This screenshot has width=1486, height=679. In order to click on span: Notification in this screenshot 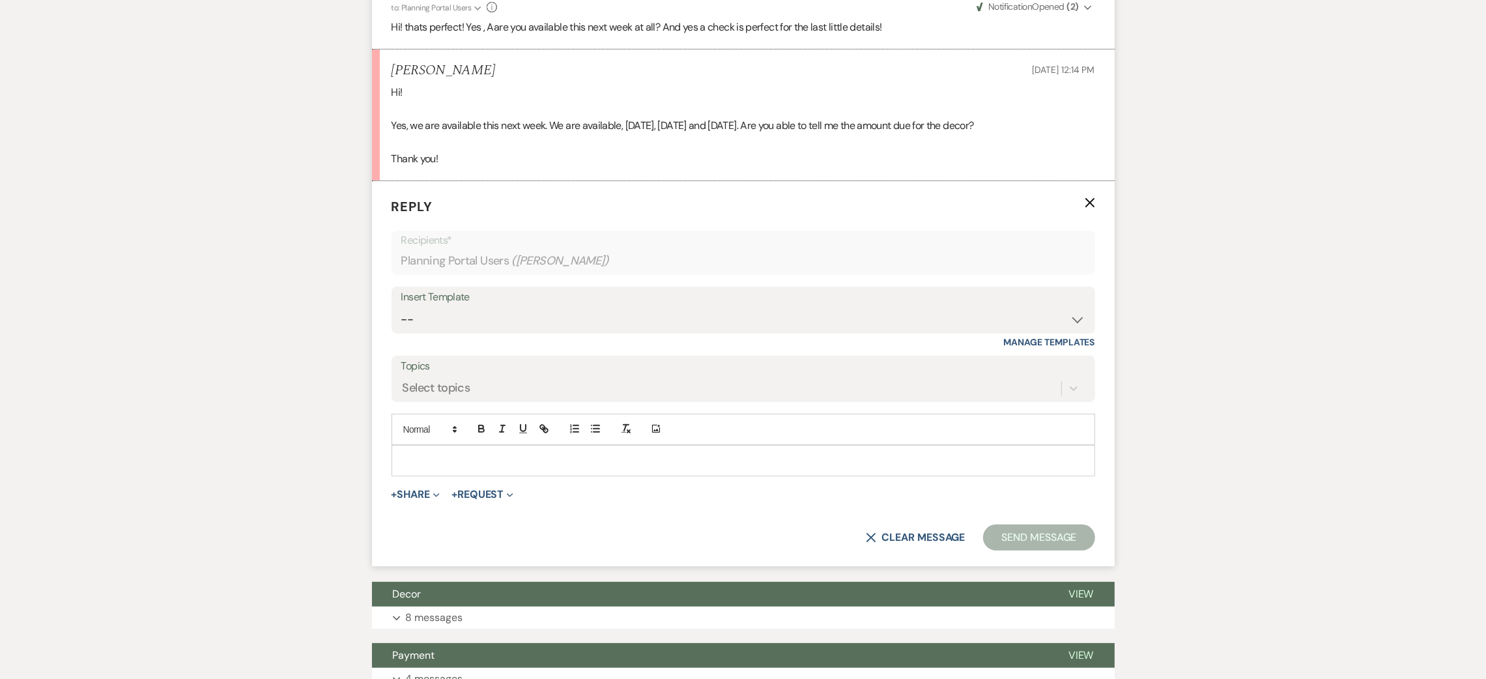, I will do `click(1010, 7)`.